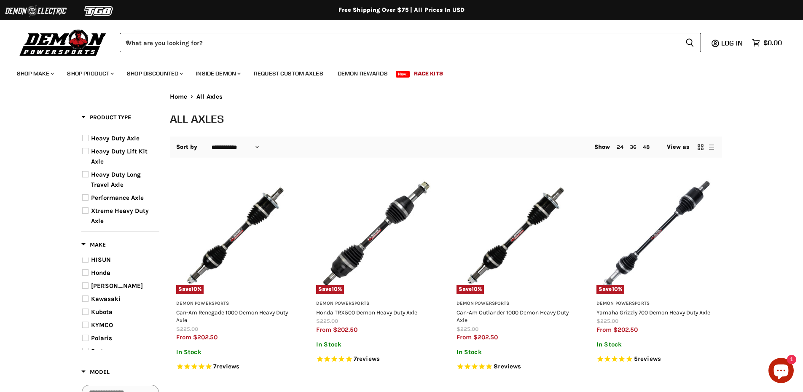  I want to click on span: Product Type, so click(106, 117).